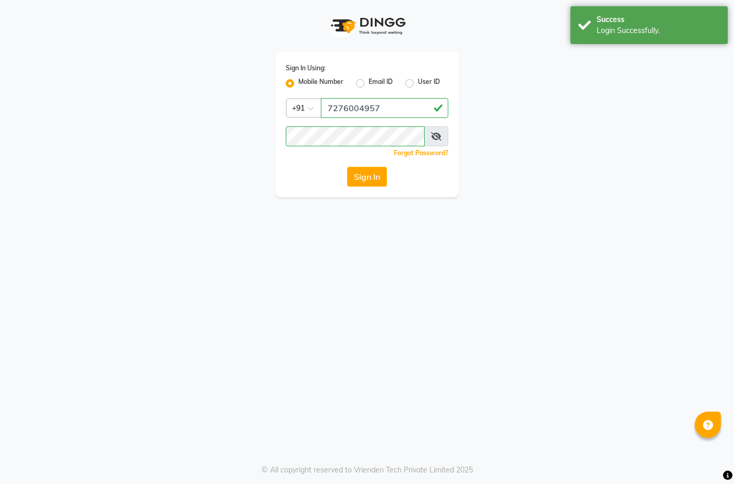 The width and height of the screenshot is (734, 484). What do you see at coordinates (381, 83) in the screenshot?
I see `label: Email ID` at bounding box center [381, 83].